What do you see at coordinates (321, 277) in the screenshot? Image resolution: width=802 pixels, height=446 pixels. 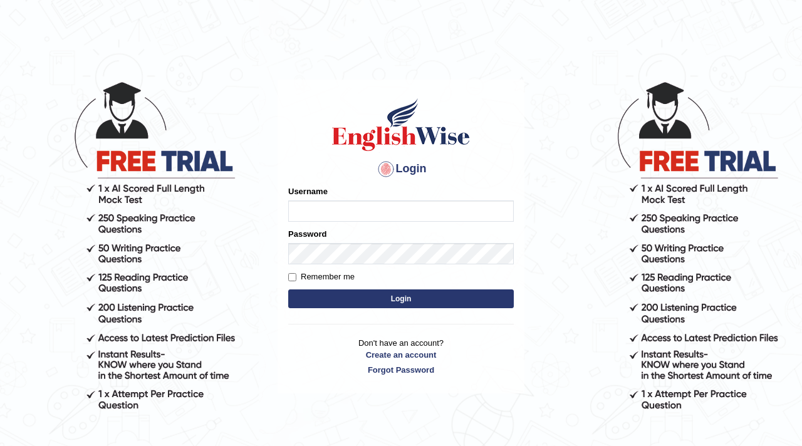 I see `label: Remember me` at bounding box center [321, 277].